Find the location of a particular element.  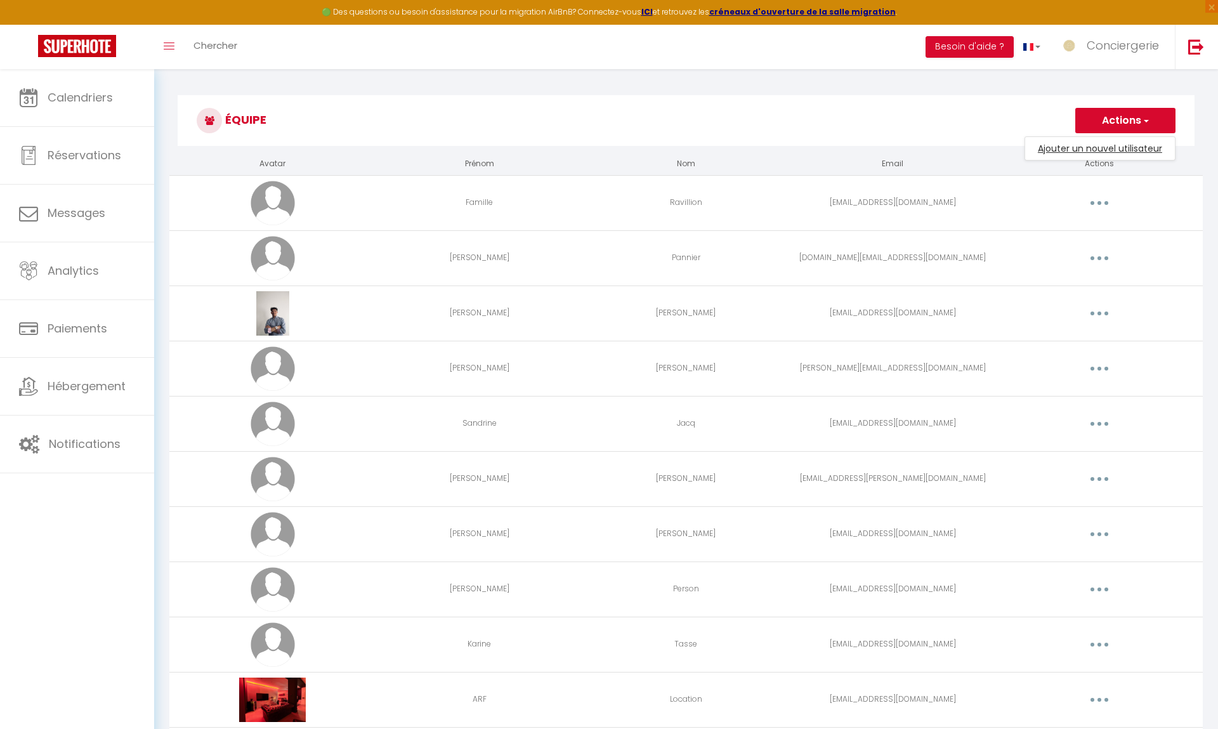

span: Chercher is located at coordinates (215, 45).